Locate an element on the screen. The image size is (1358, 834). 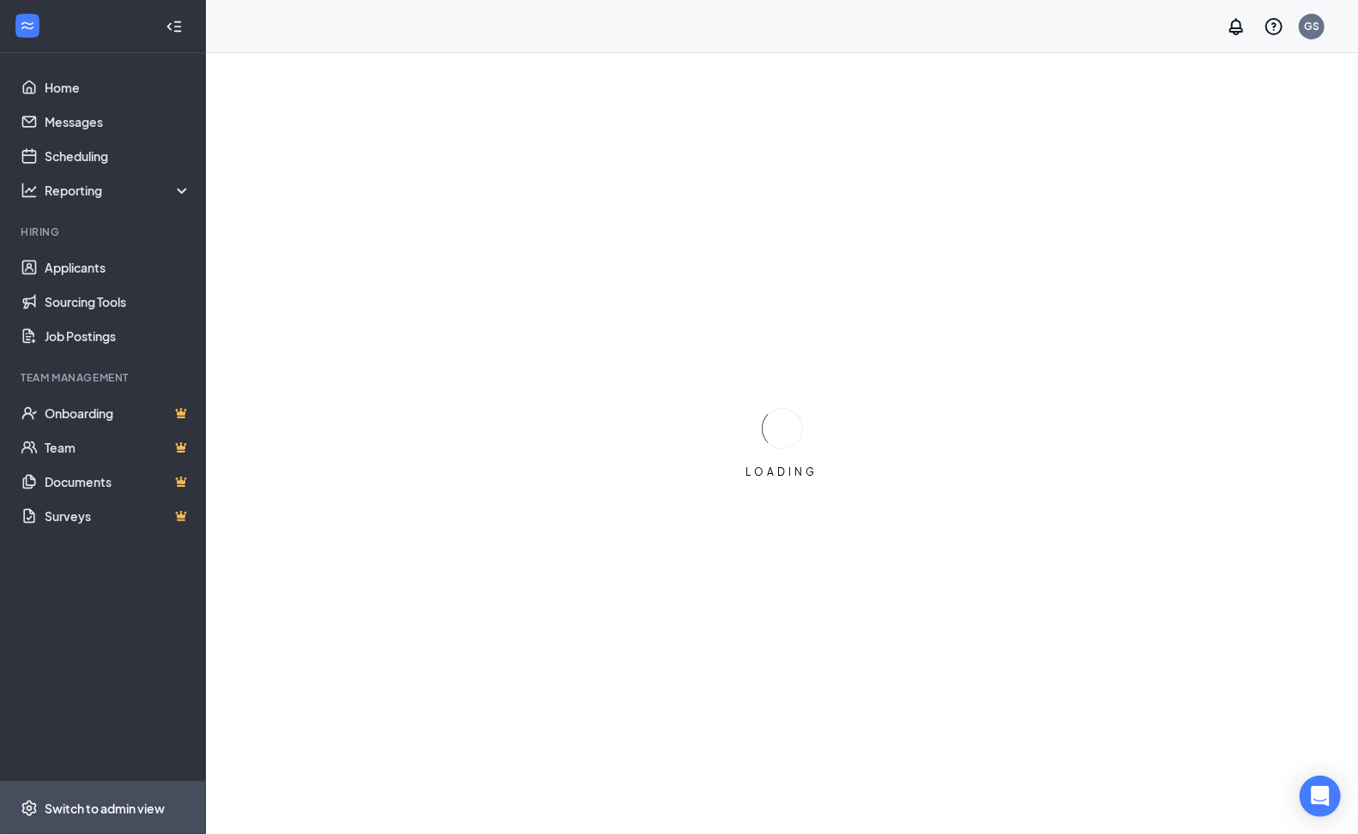
a: Scheduling is located at coordinates (117, 156).